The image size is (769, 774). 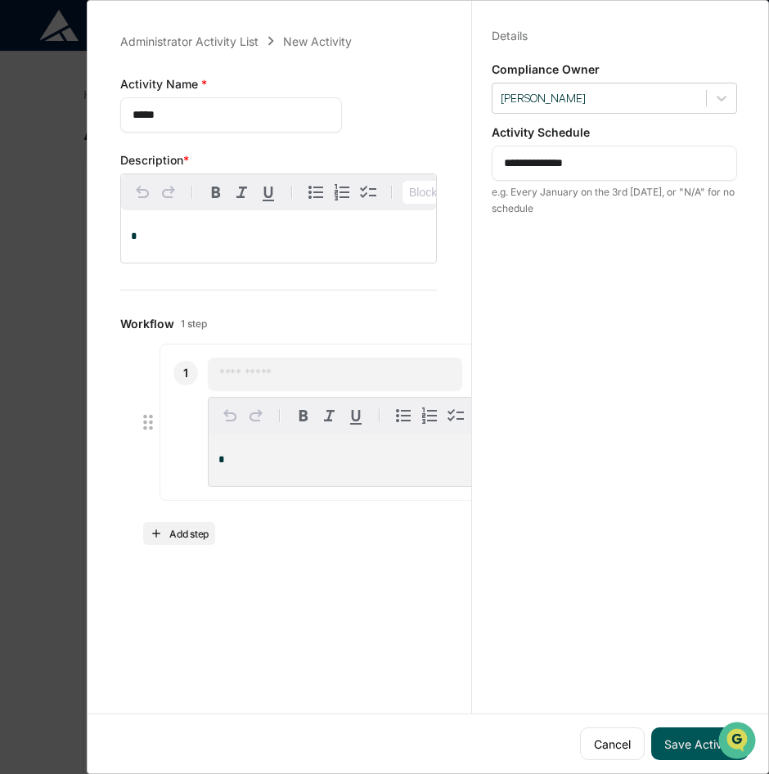 What do you see at coordinates (162, 133) in the screenshot?
I see `div: Start new chat` at bounding box center [162, 133].